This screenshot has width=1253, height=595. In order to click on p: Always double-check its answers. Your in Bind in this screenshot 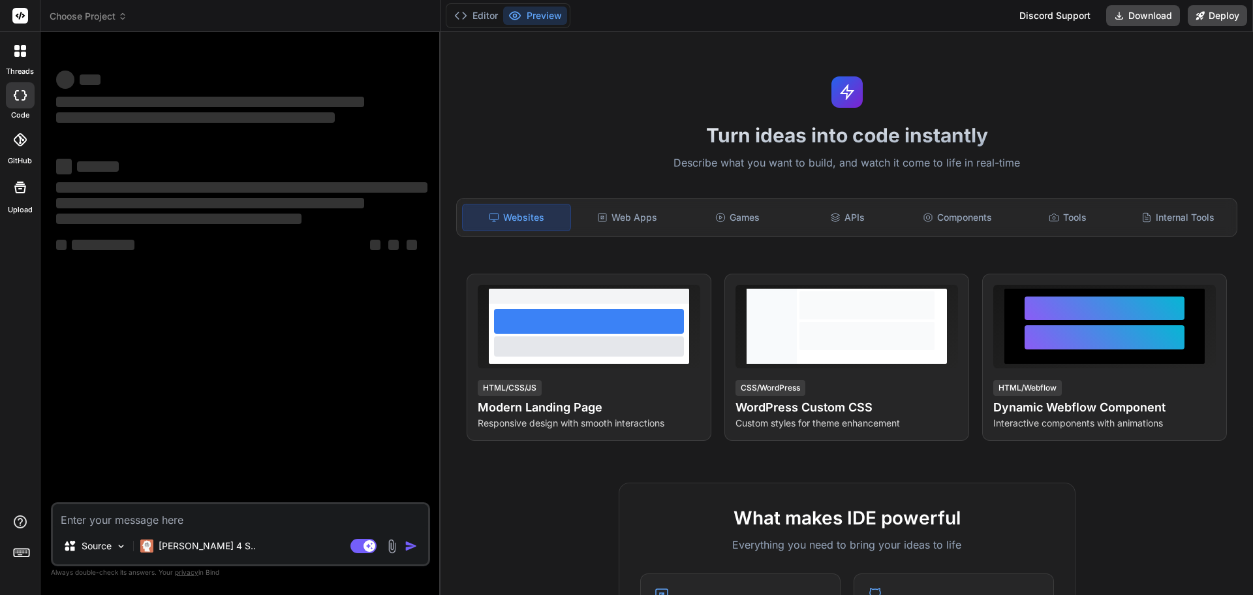, I will do `click(240, 572)`.